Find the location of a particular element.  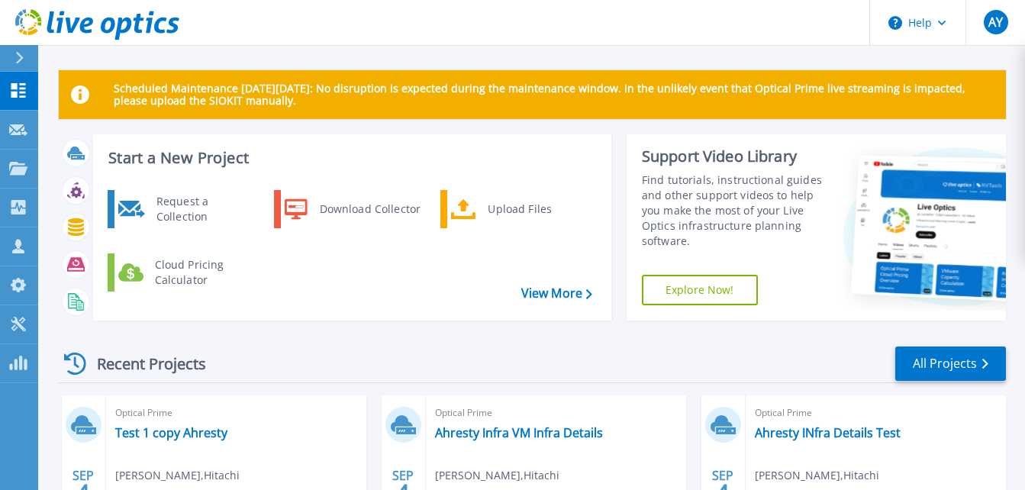

a: Cloud Pricing Calculator is located at coordinates (186, 273).